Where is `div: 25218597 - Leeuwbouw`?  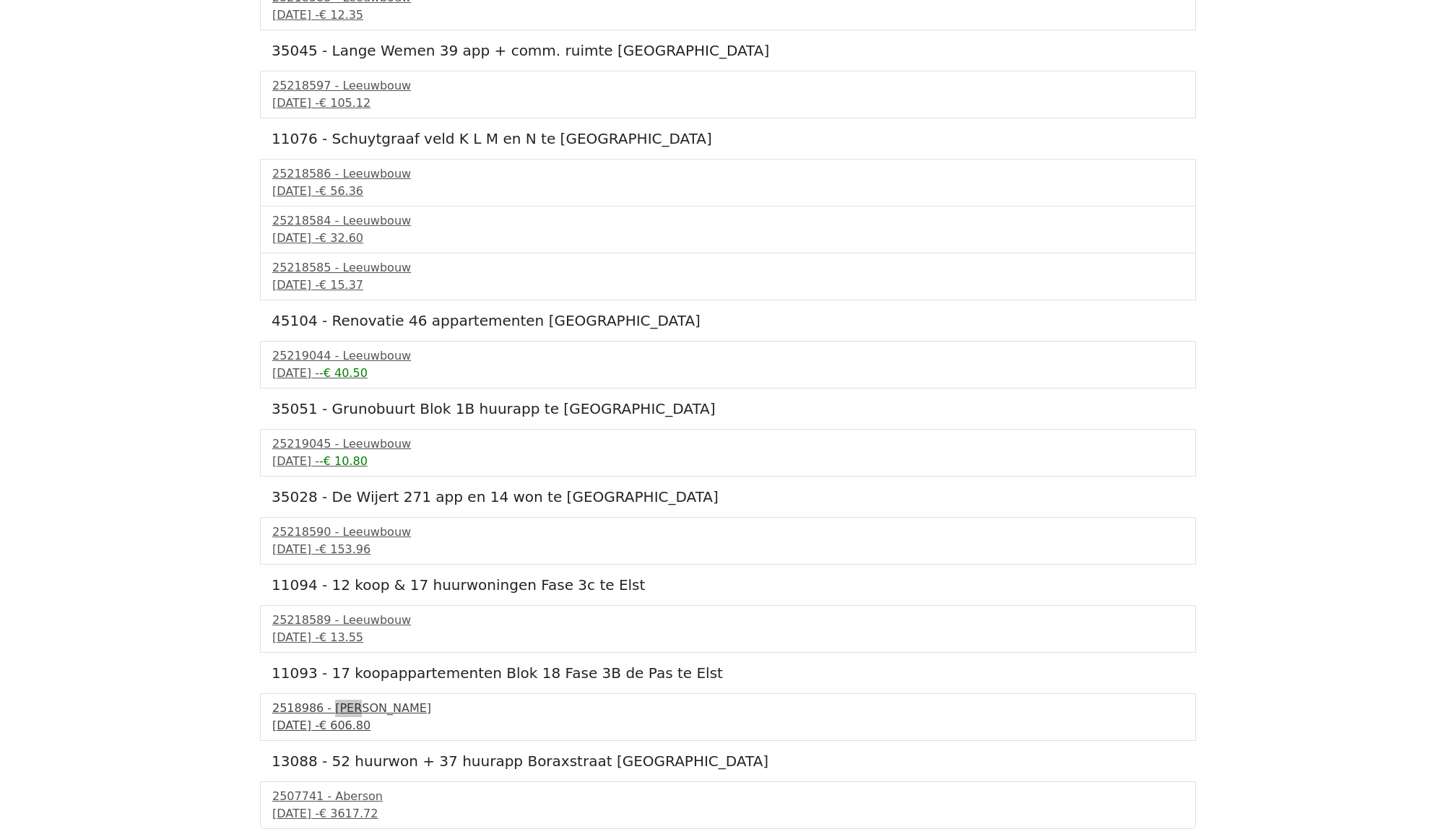
div: 25218597 - Leeuwbouw is located at coordinates (728, 86).